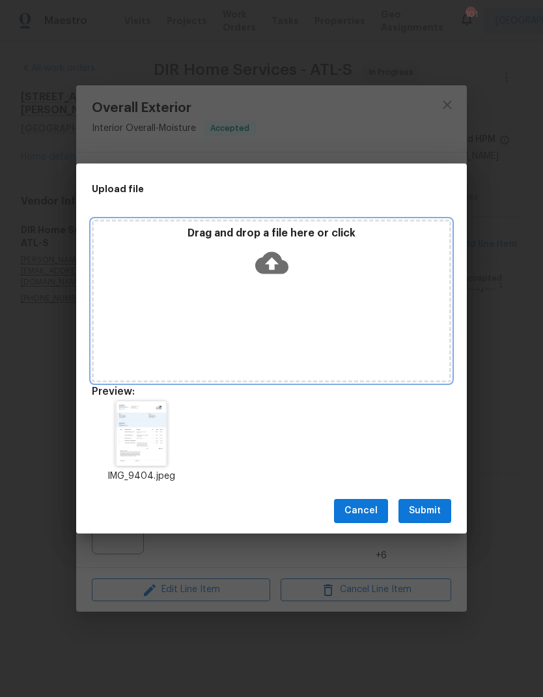  I want to click on img: 9k=, so click(141, 433).